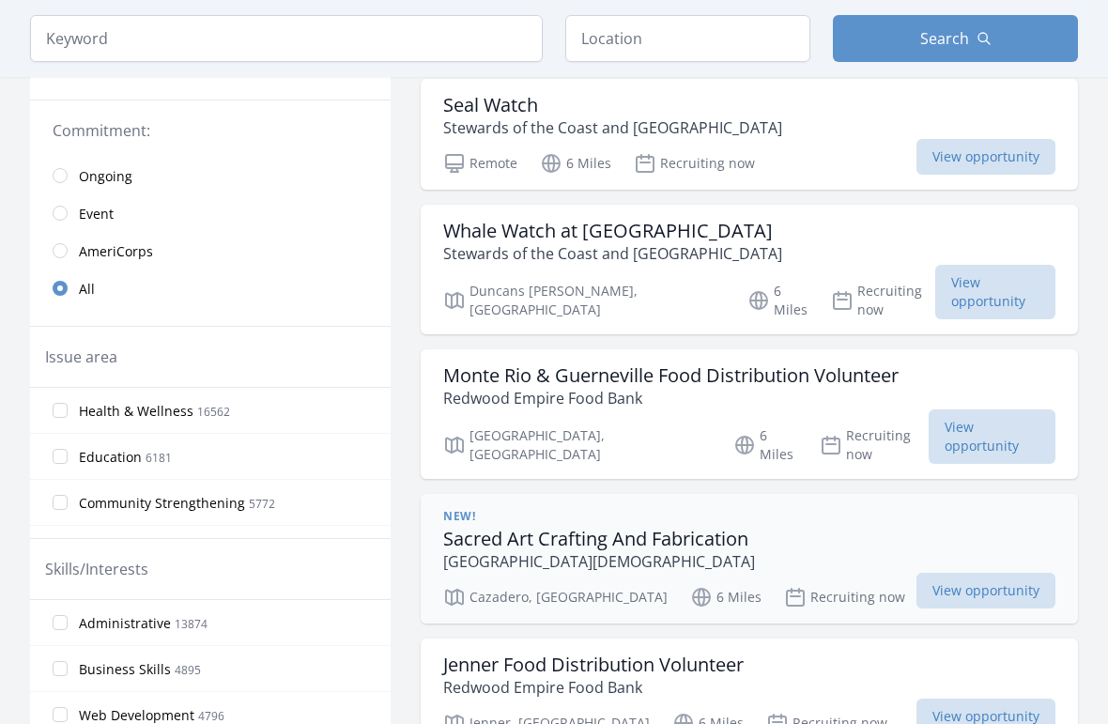  Describe the element at coordinates (955, 38) in the screenshot. I see `button: Search` at that location.